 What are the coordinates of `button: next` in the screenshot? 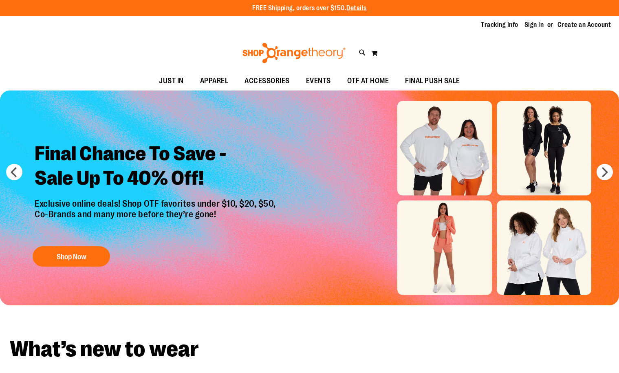 It's located at (604, 172).